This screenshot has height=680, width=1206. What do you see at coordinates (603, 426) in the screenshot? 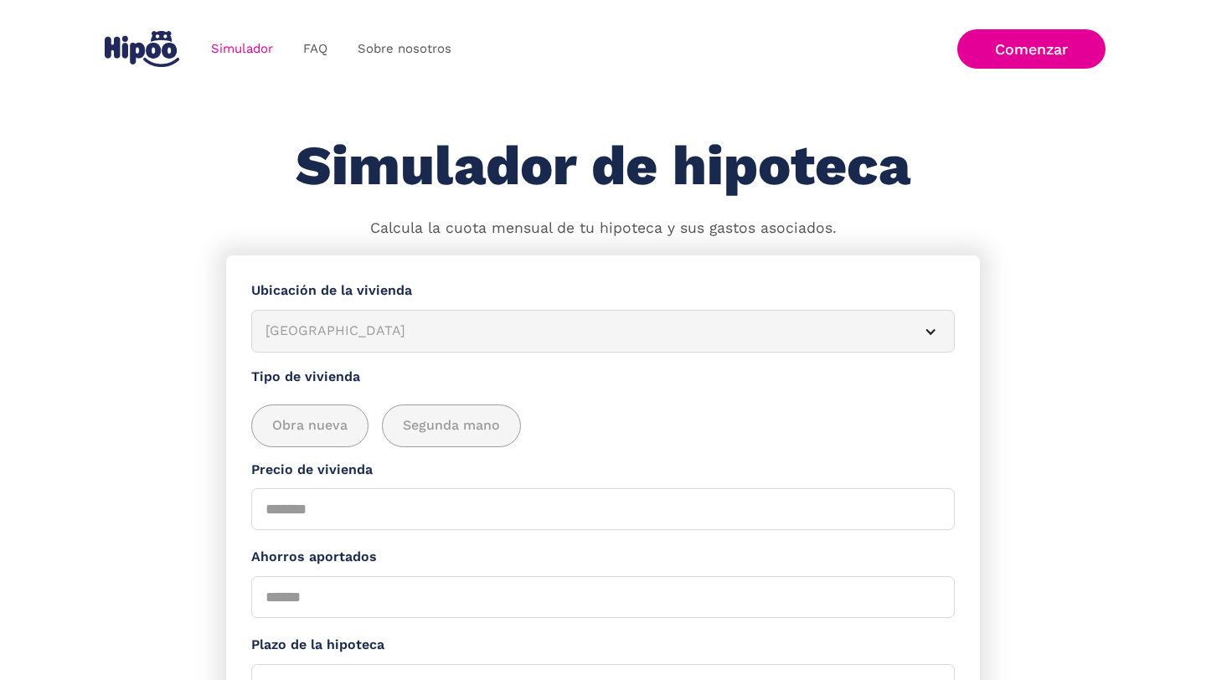
I see `div: add_description_here` at bounding box center [603, 426].